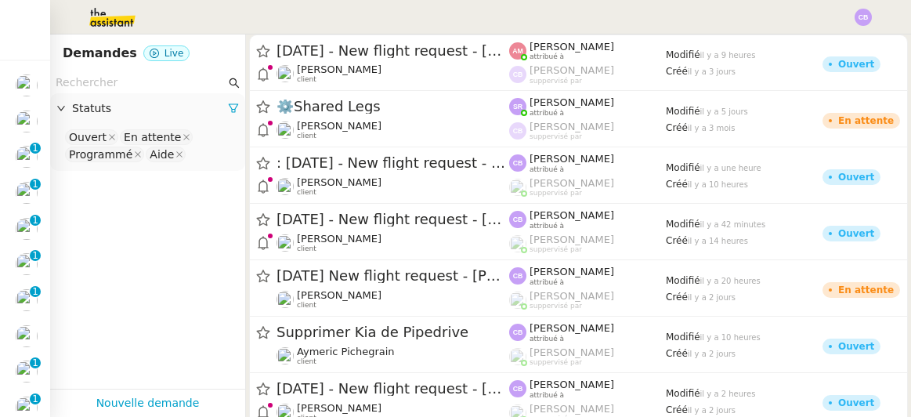 This screenshot has height=417, width=911. Describe the element at coordinates (27, 193) in the screenshot. I see `img: users%2FUX3d5eFl6eVv5XRpuhmKXfpcWvv1%2Favatar%2Fdownload.jpeg` at that location.